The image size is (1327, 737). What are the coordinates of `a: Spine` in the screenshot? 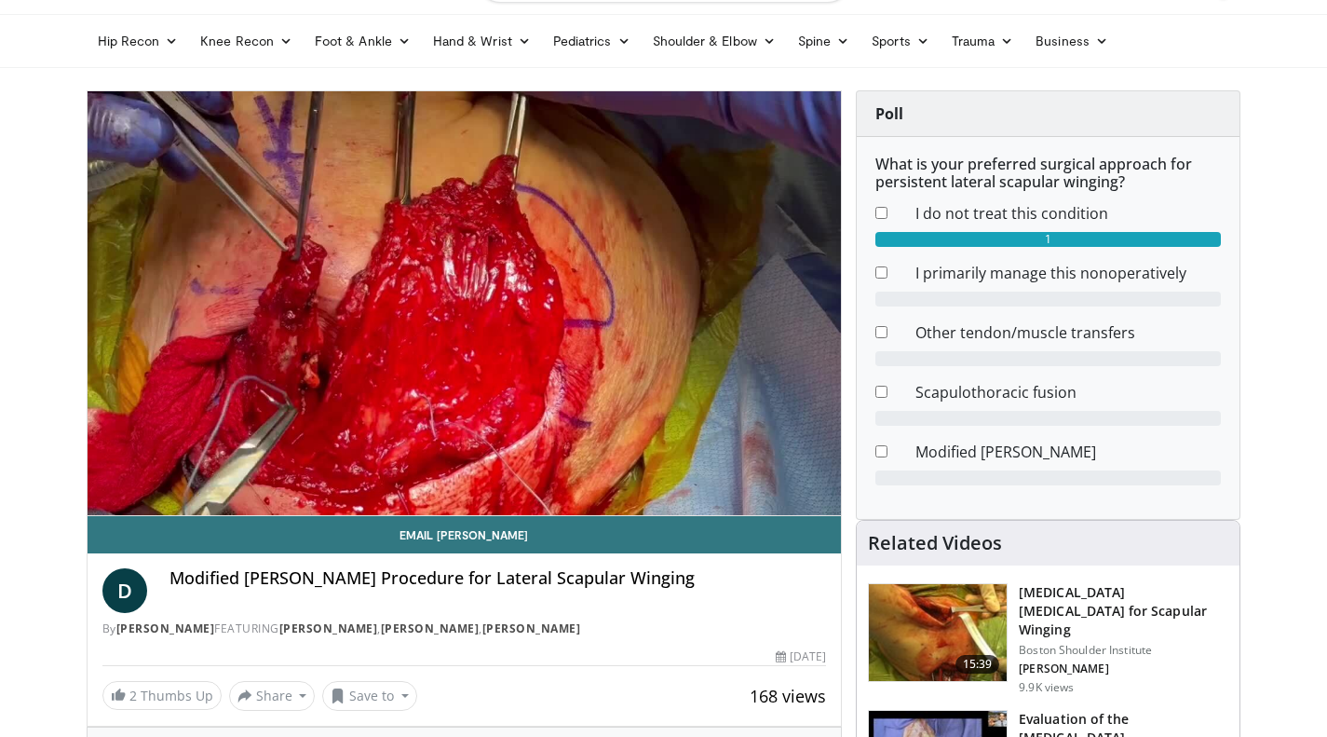 It's located at (823, 41).